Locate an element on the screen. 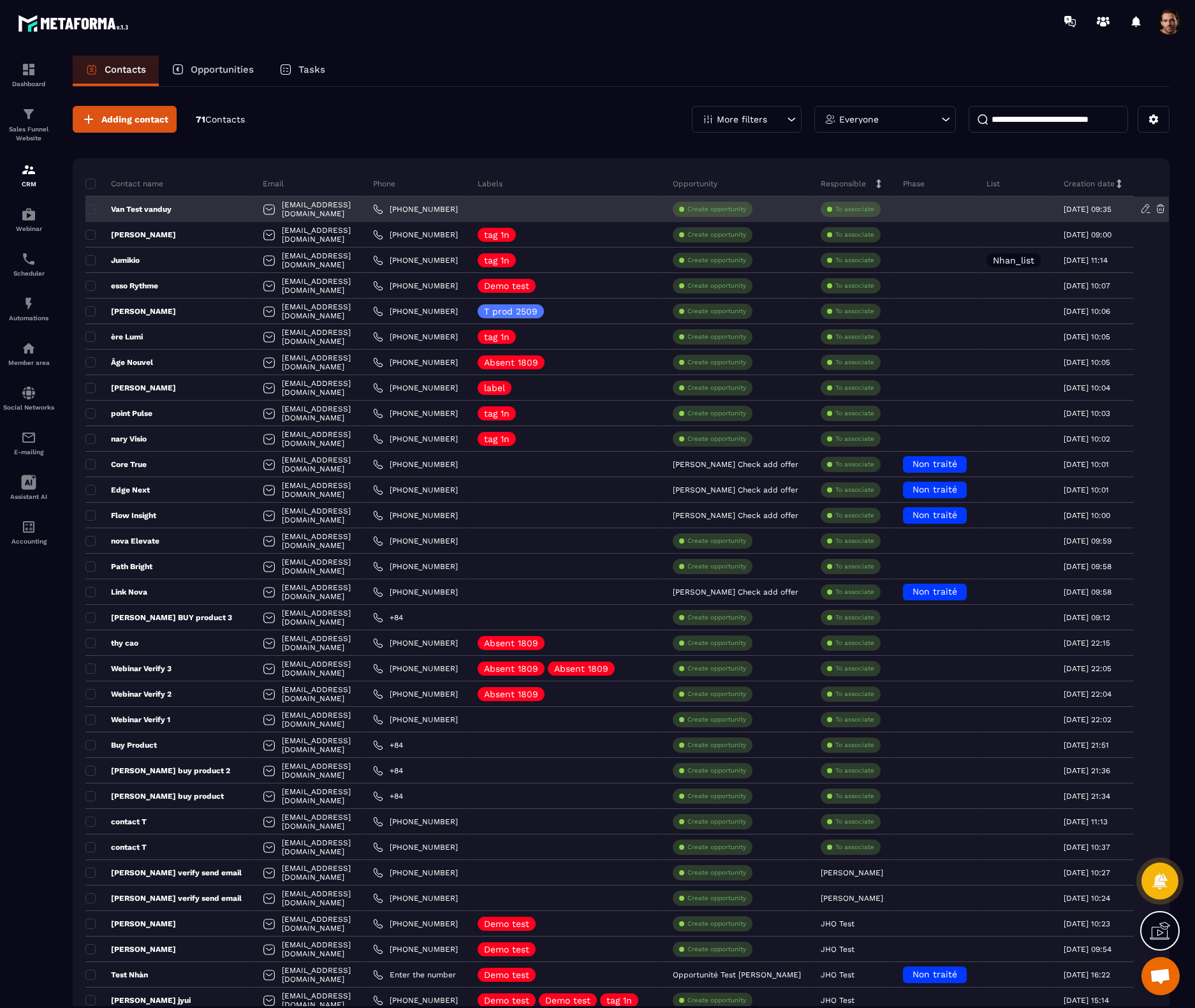 The height and width of the screenshot is (1008, 1195). a: automationsautomationsMember area is located at coordinates (29, 353).